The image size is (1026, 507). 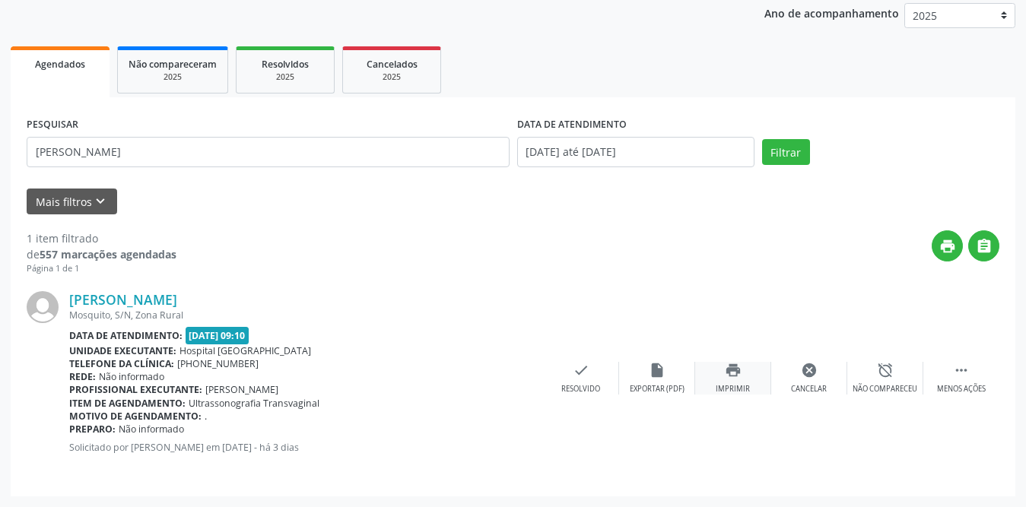 I want to click on span: Não compareceram, so click(x=173, y=64).